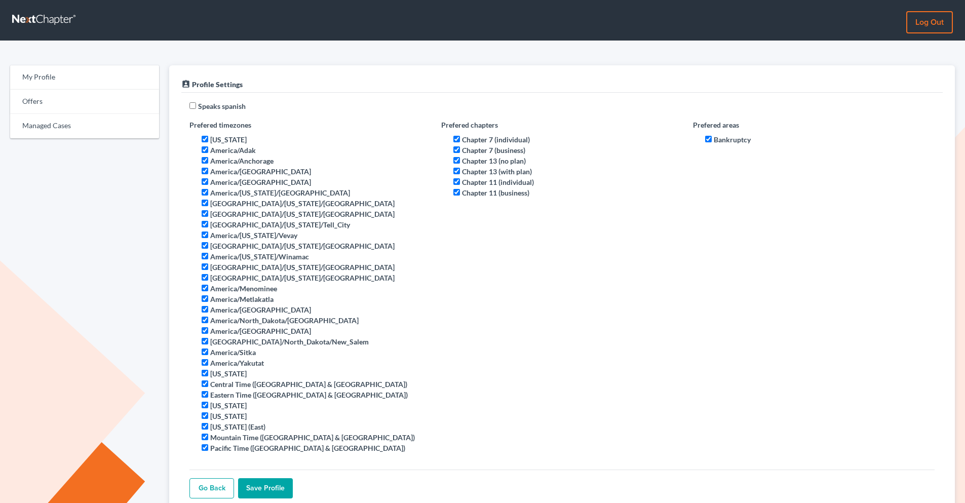 The height and width of the screenshot is (503, 965). Describe the element at coordinates (222, 106) in the screenshot. I see `label: Speaks spanish` at that location.